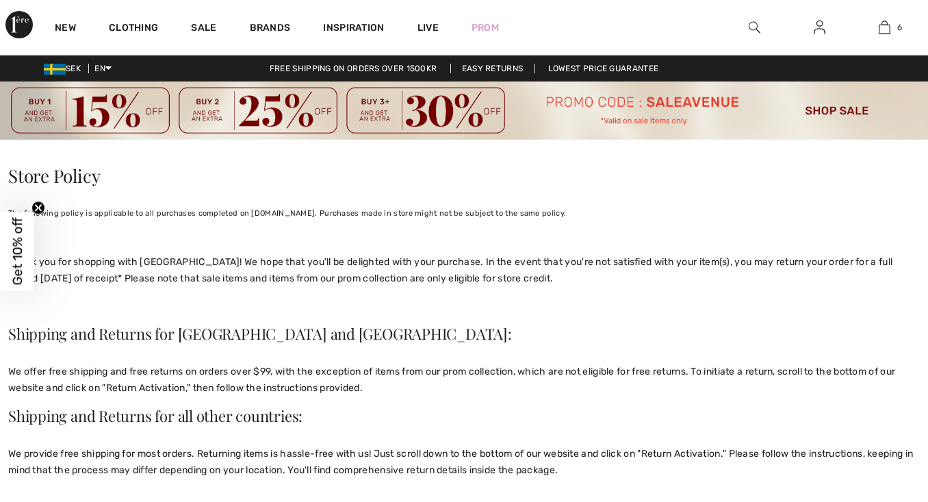 The width and height of the screenshot is (928, 502). I want to click on span: Shipping and Returns for all other countries:, so click(155, 416).